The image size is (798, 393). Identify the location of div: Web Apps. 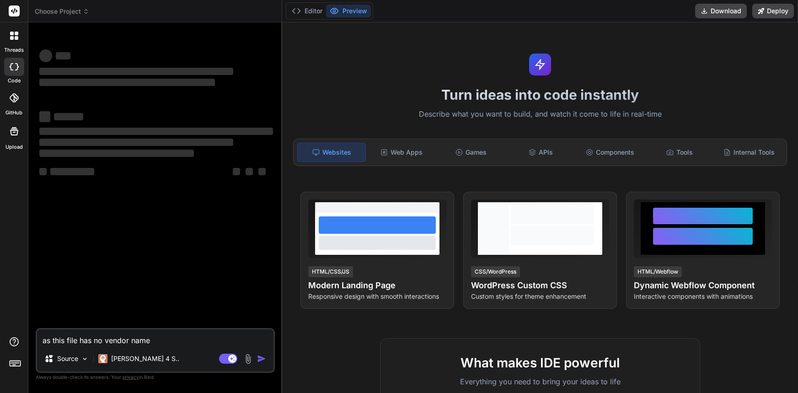
(401, 152).